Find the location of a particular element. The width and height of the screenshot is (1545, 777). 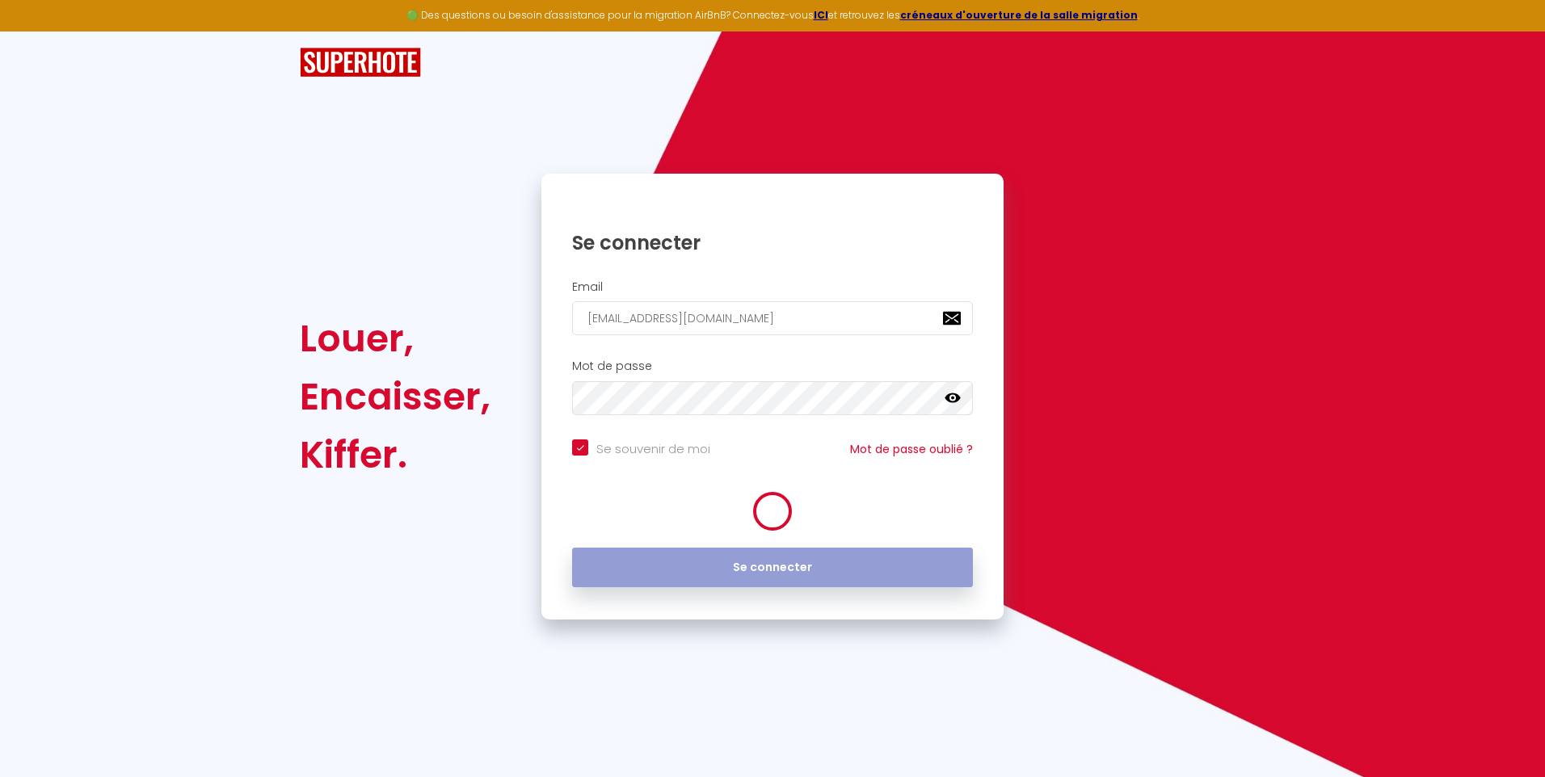

div: Encaisser, is located at coordinates (395, 397).